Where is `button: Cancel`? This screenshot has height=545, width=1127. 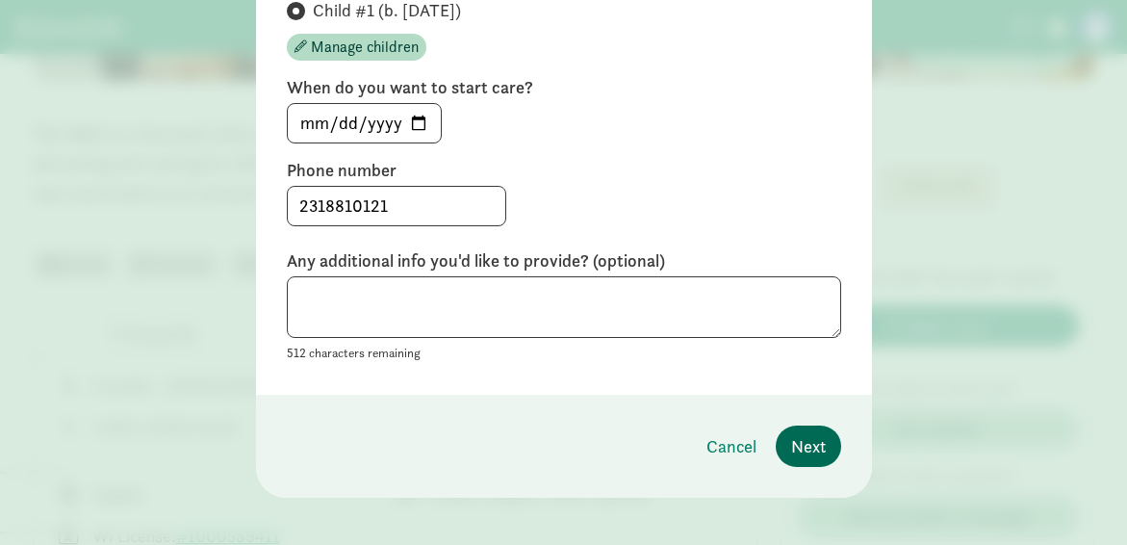 button: Cancel is located at coordinates (732, 446).